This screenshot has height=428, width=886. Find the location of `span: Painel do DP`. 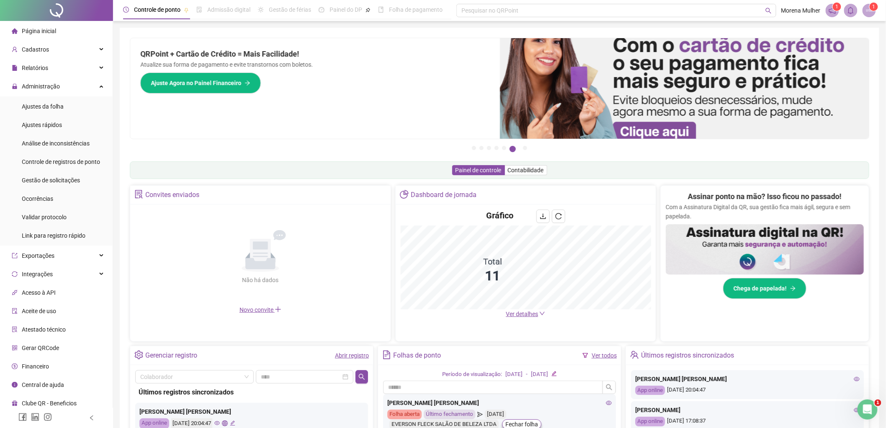

span: Painel do DP is located at coordinates (346, 10).